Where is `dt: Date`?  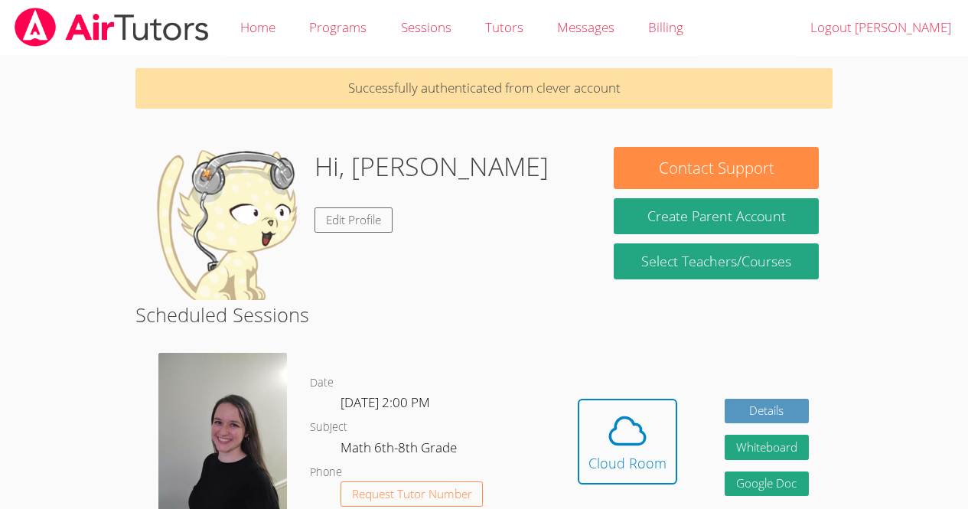
dt: Date is located at coordinates (321, 383).